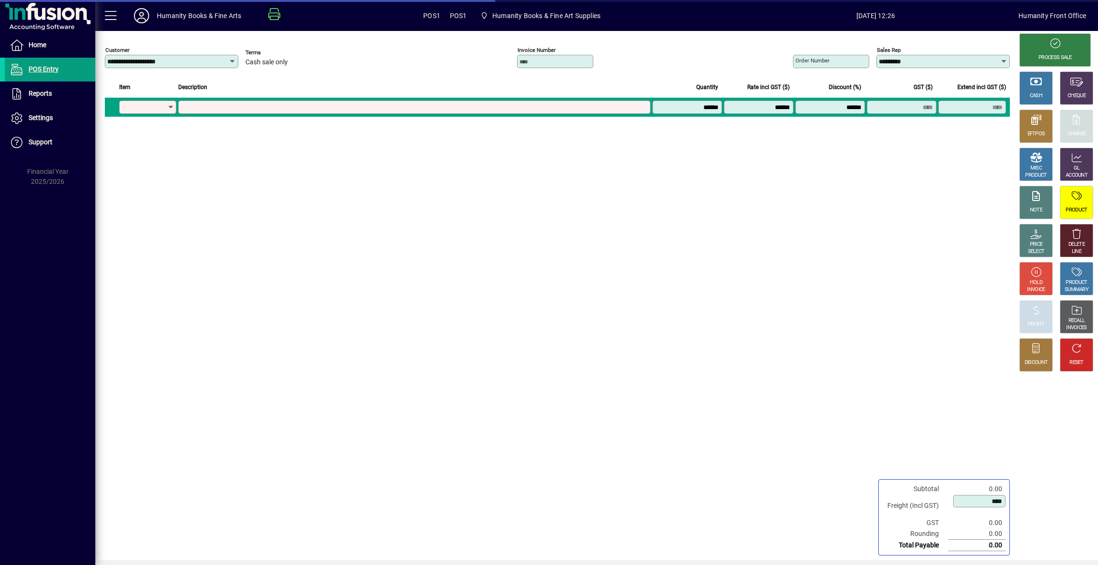 Image resolution: width=1098 pixels, height=565 pixels. I want to click on div: HOLD, so click(1036, 283).